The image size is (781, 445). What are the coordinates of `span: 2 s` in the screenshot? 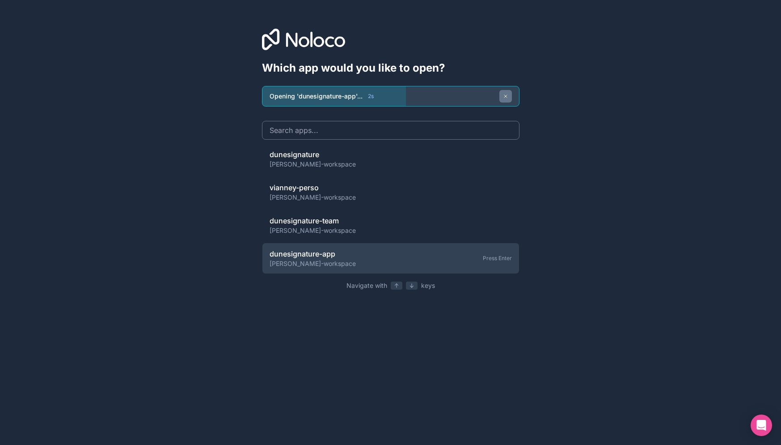 It's located at (371, 96).